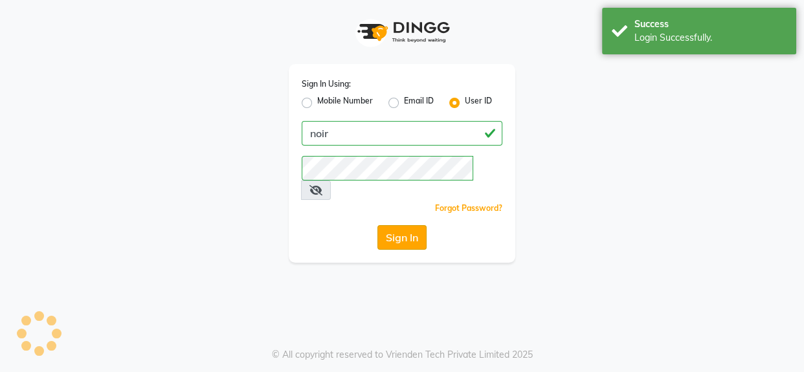  I want to click on a: Forgot Password?, so click(469, 208).